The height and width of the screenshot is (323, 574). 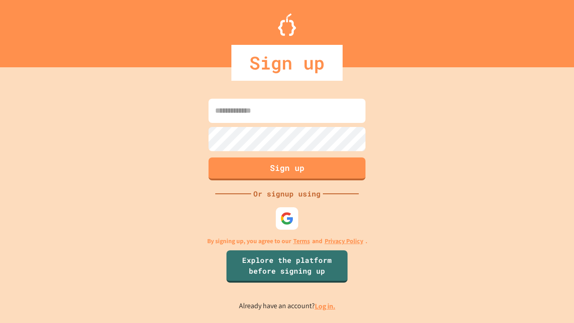 I want to click on a: Privacy Policy, so click(x=344, y=241).